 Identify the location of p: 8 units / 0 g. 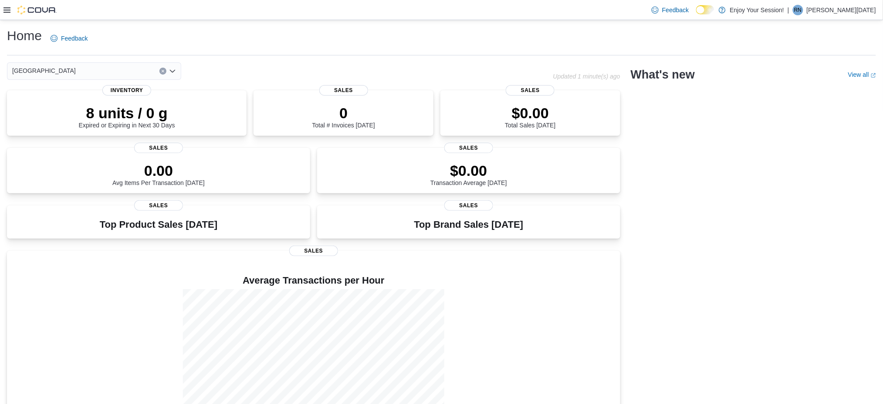
(127, 113).